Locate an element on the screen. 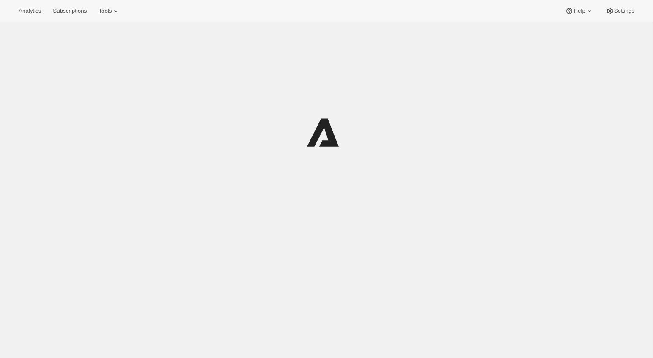 The height and width of the screenshot is (358, 653). span: Help is located at coordinates (579, 11).